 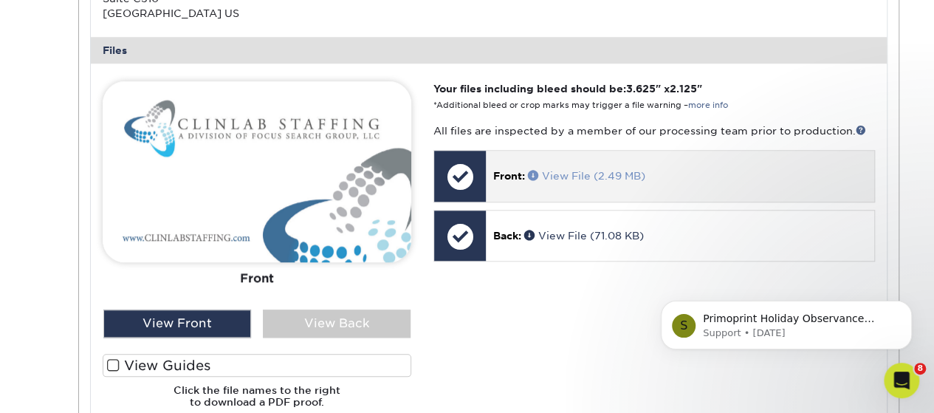 What do you see at coordinates (708, 105) in the screenshot?
I see `a: more info` at bounding box center [708, 105].